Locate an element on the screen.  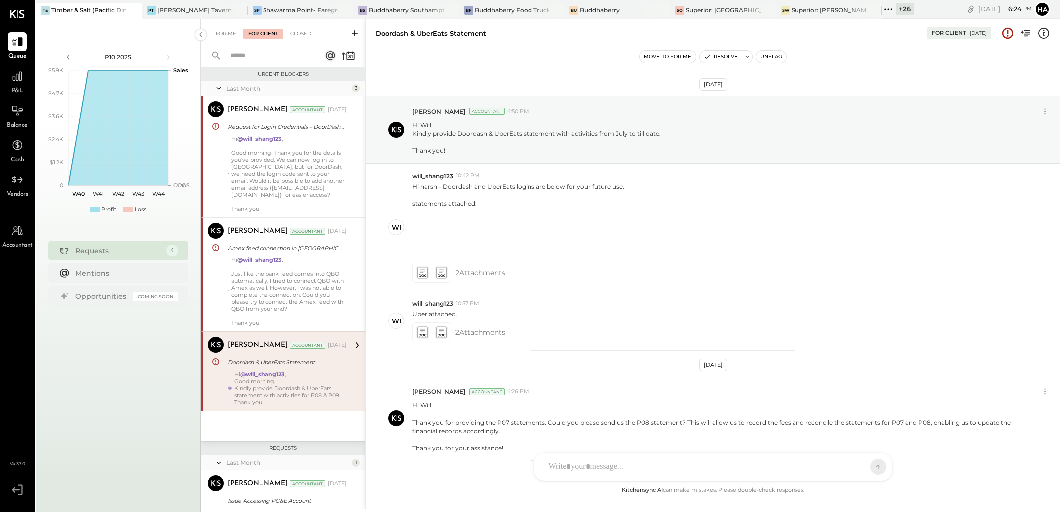
div: Coming Soon is located at coordinates (156, 296).